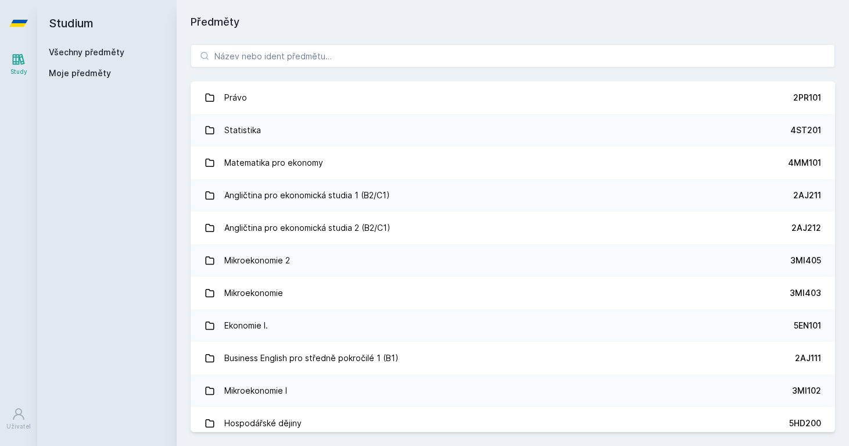  What do you see at coordinates (246, 325) in the screenshot?
I see `div: Ekonomie I.` at bounding box center [246, 325].